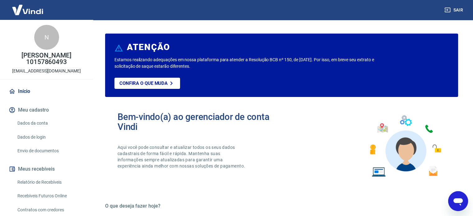 This screenshot has width=473, height=216. What do you see at coordinates (455, 10) in the screenshot?
I see `button: Sair` at bounding box center [455, 10].